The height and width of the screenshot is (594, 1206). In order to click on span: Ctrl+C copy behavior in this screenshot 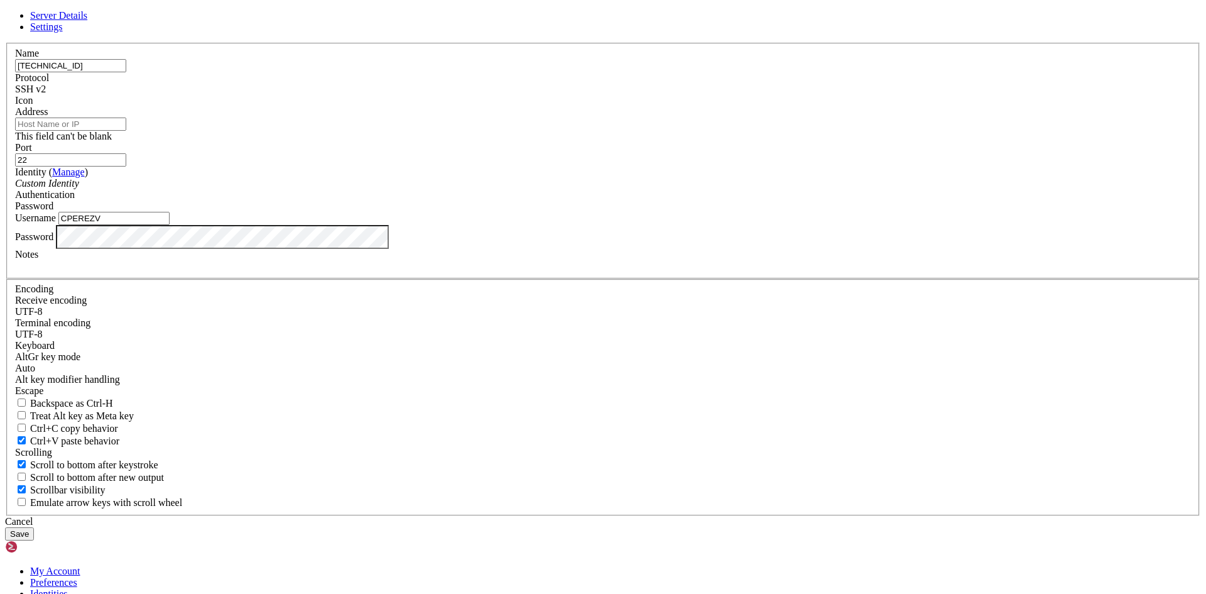, I will do `click(74, 428)`.